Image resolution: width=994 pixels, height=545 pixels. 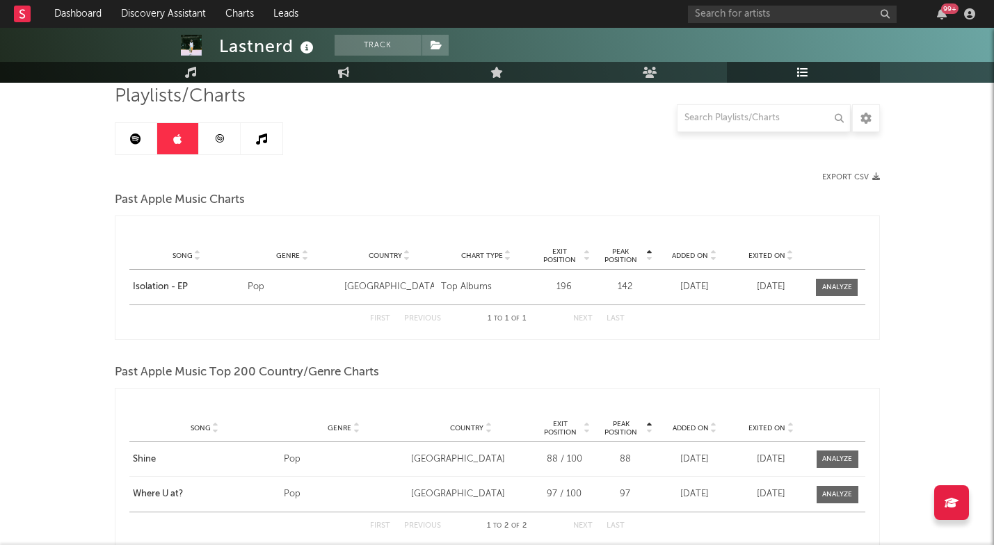 I want to click on div: Isolation - EP, so click(x=186, y=287).